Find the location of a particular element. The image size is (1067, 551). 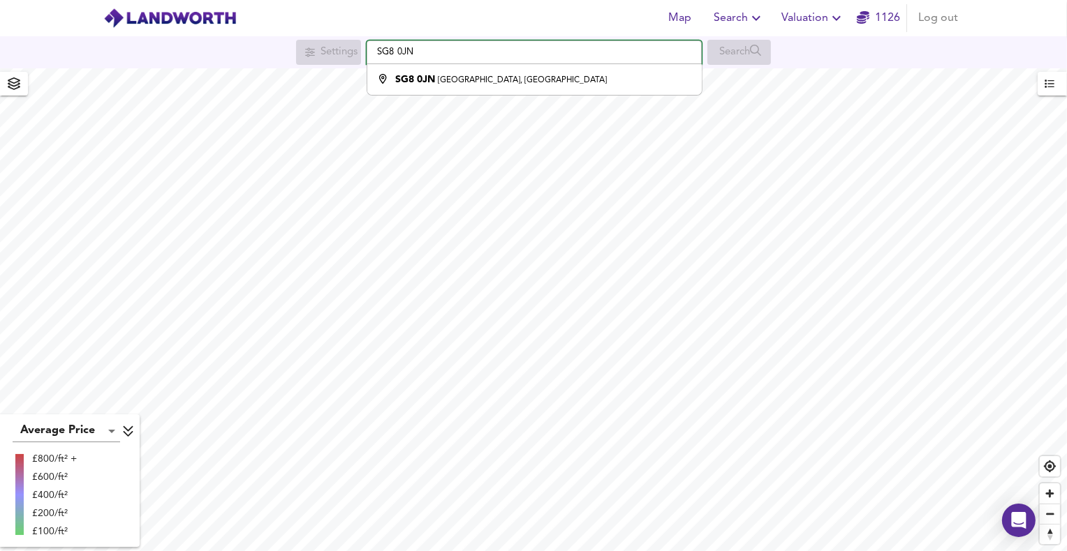

button: Search is located at coordinates (739, 18).